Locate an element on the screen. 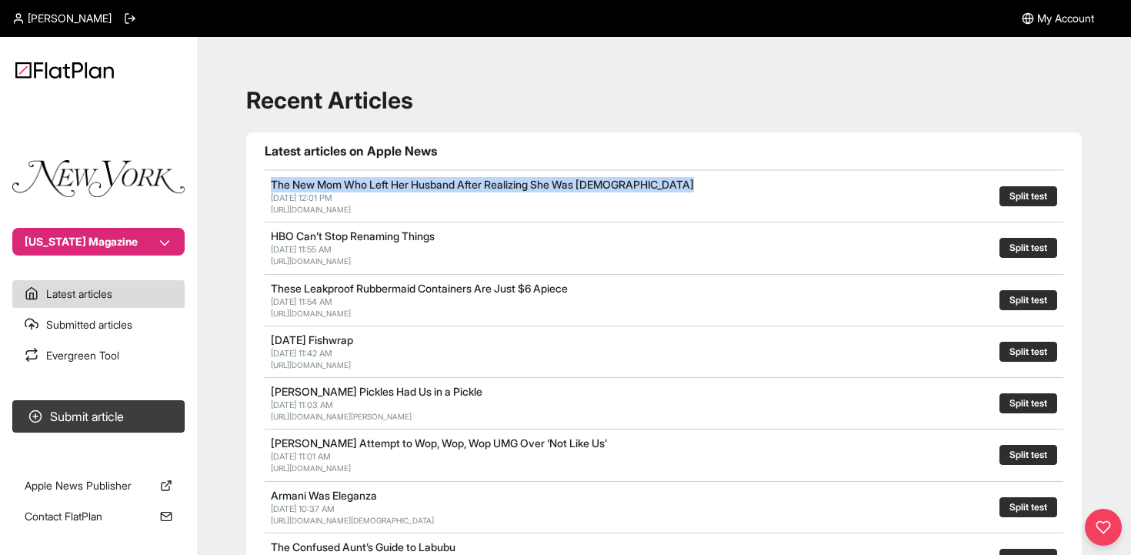  a: Evergreen Tool is located at coordinates (98, 355).